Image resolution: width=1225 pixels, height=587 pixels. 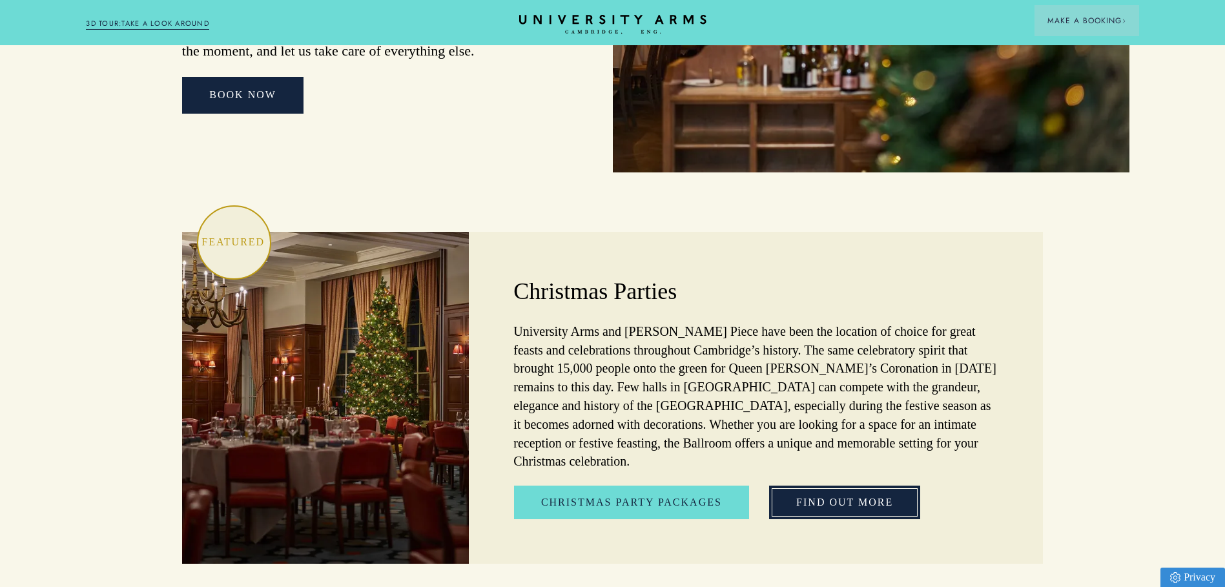 What do you see at coordinates (325, 398) in the screenshot?
I see `img: image-2eb62e0d8836f9b8fe65471afb56e775a1fd3682-2500x1667-jpg` at bounding box center [325, 398].